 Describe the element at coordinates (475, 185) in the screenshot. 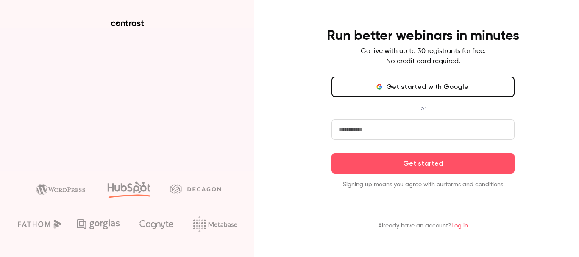

I see `a: terms and conditions` at that location.